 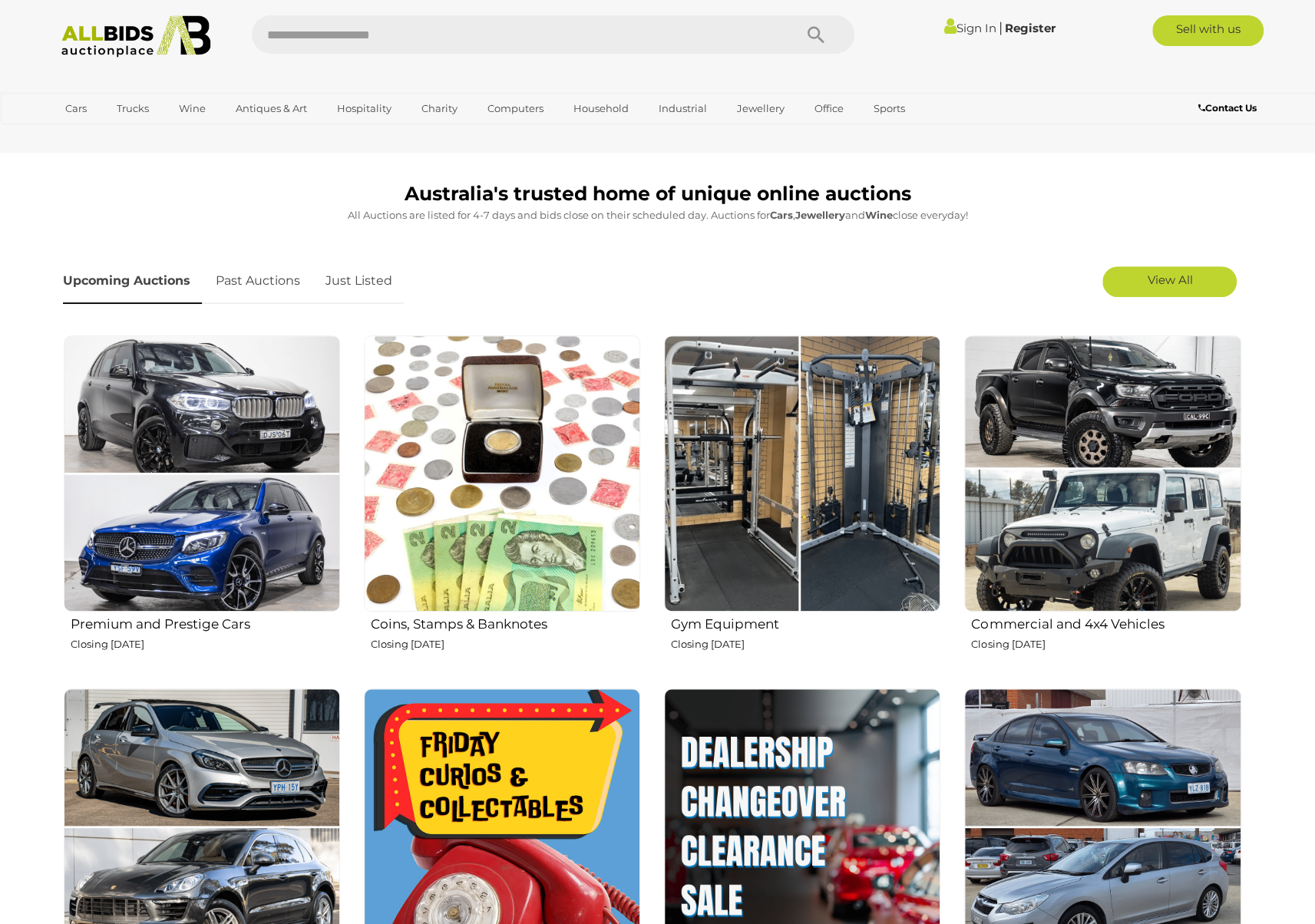 I want to click on strong: Jewellery, so click(x=820, y=215).